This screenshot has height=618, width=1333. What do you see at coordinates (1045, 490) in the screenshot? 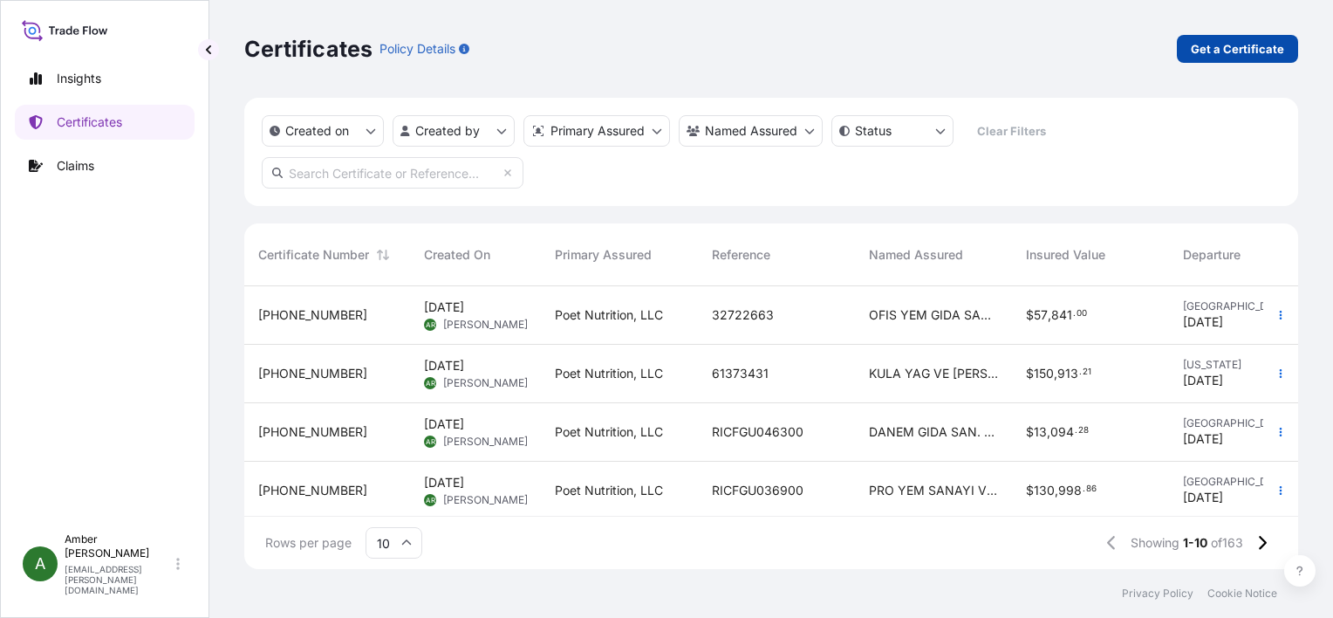
I see `span: 130` at bounding box center [1045, 490].